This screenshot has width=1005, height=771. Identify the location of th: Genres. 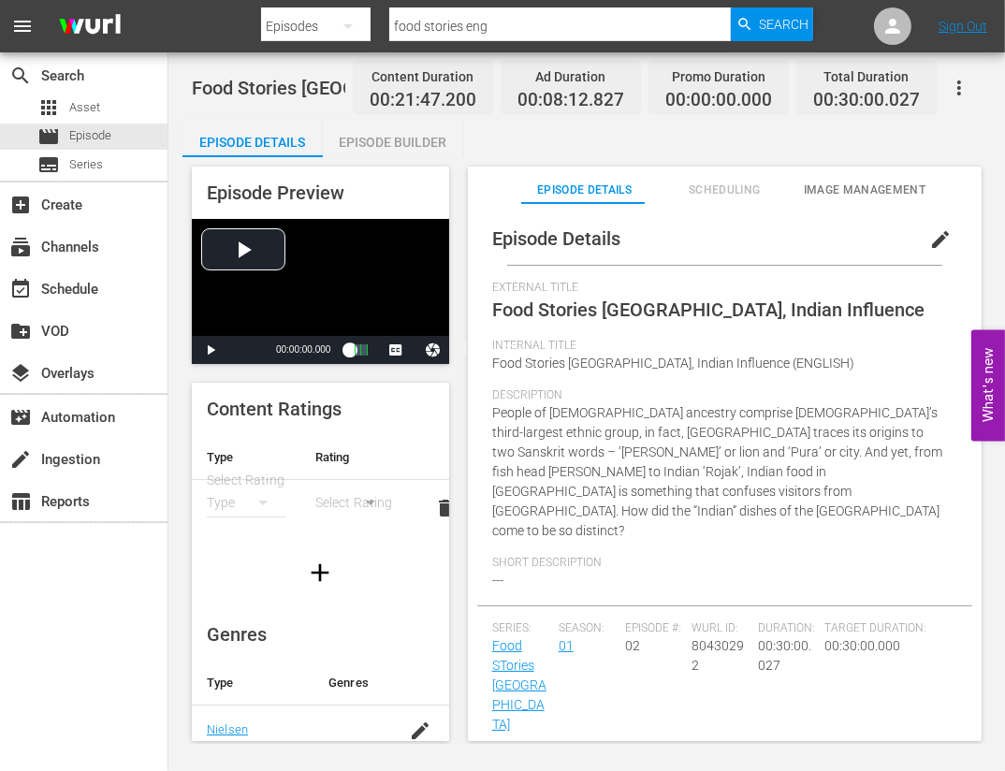
(352, 683).